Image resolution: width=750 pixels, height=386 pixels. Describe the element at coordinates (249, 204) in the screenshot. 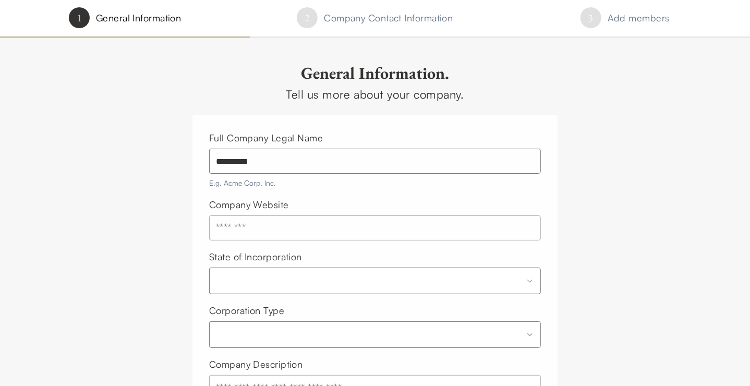

I see `label: Company Website` at that location.